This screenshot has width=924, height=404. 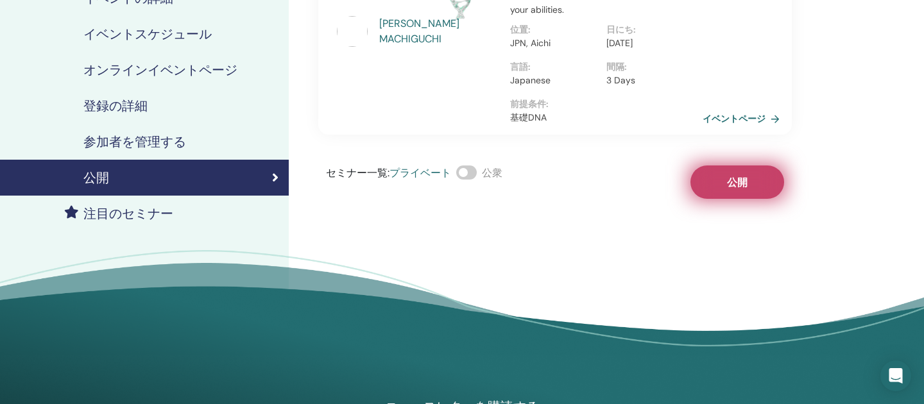 What do you see at coordinates (148, 34) in the screenshot?
I see `h4: イベントスケジュール` at bounding box center [148, 34].